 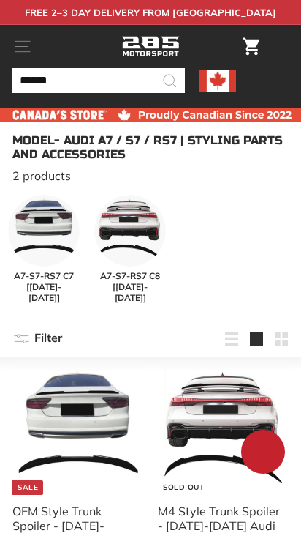 I want to click on p: 2 products, so click(x=151, y=176).